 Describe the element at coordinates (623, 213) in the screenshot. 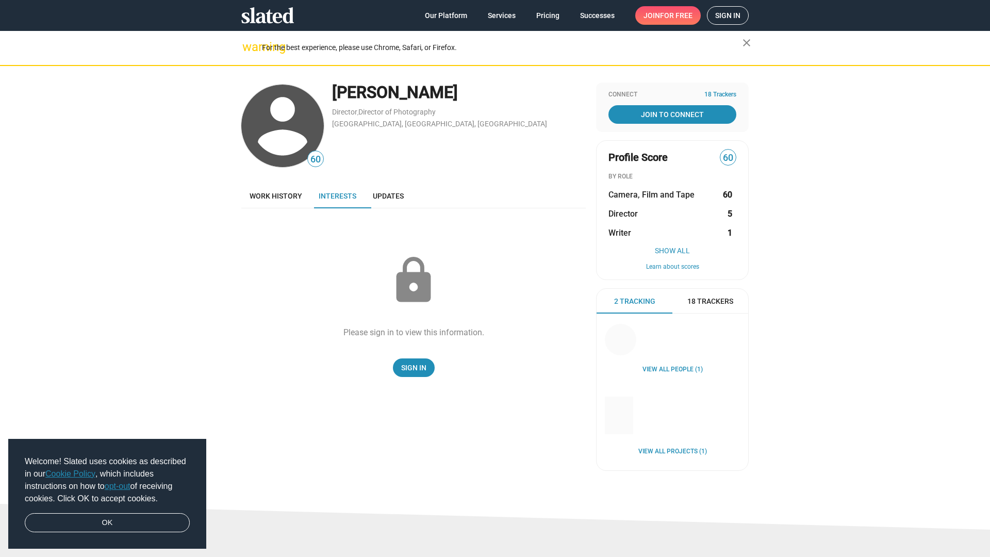

I see `span: Director` at that location.